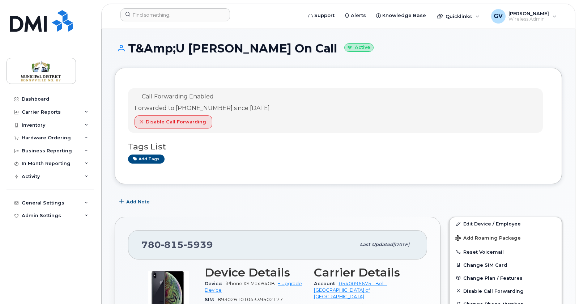 The height and width of the screenshot is (304, 579). I want to click on a: Add tags, so click(146, 159).